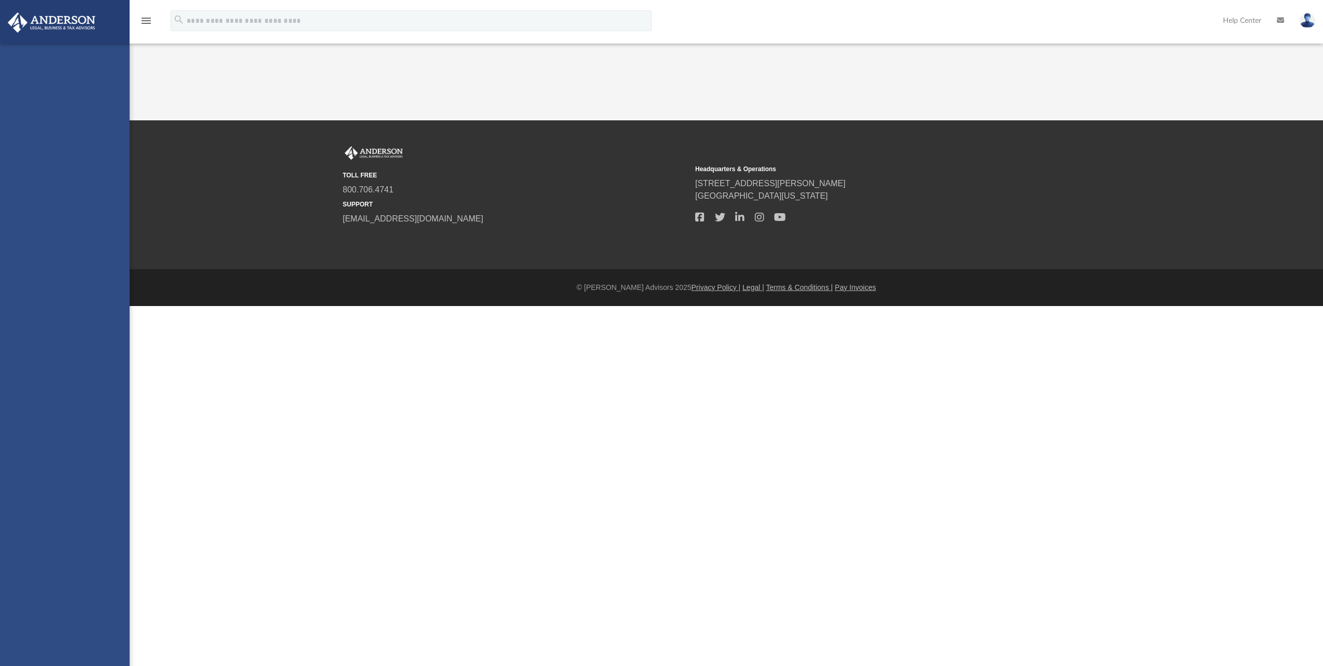 The width and height of the screenshot is (1323, 666). I want to click on img: User Pic, so click(1307, 20).